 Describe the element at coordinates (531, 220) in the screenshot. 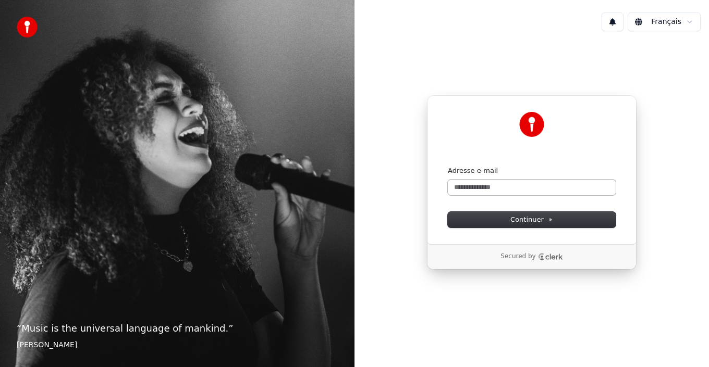

I see `button: Continuer` at that location.